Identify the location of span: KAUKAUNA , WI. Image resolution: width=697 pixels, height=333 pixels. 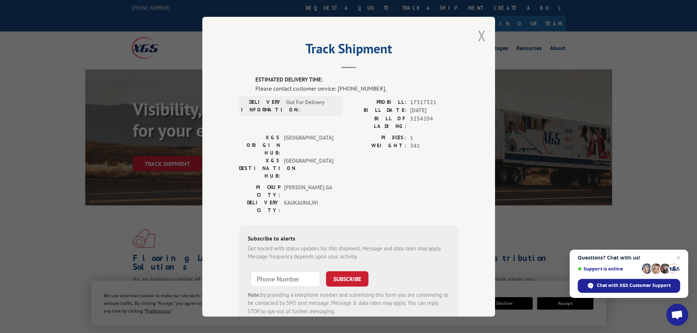
(308, 206).